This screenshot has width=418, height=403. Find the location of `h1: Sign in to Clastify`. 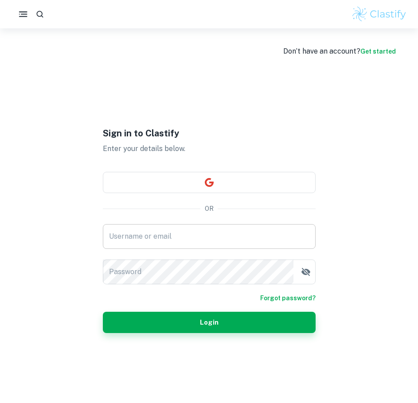

h1: Sign in to Clastify is located at coordinates (209, 133).